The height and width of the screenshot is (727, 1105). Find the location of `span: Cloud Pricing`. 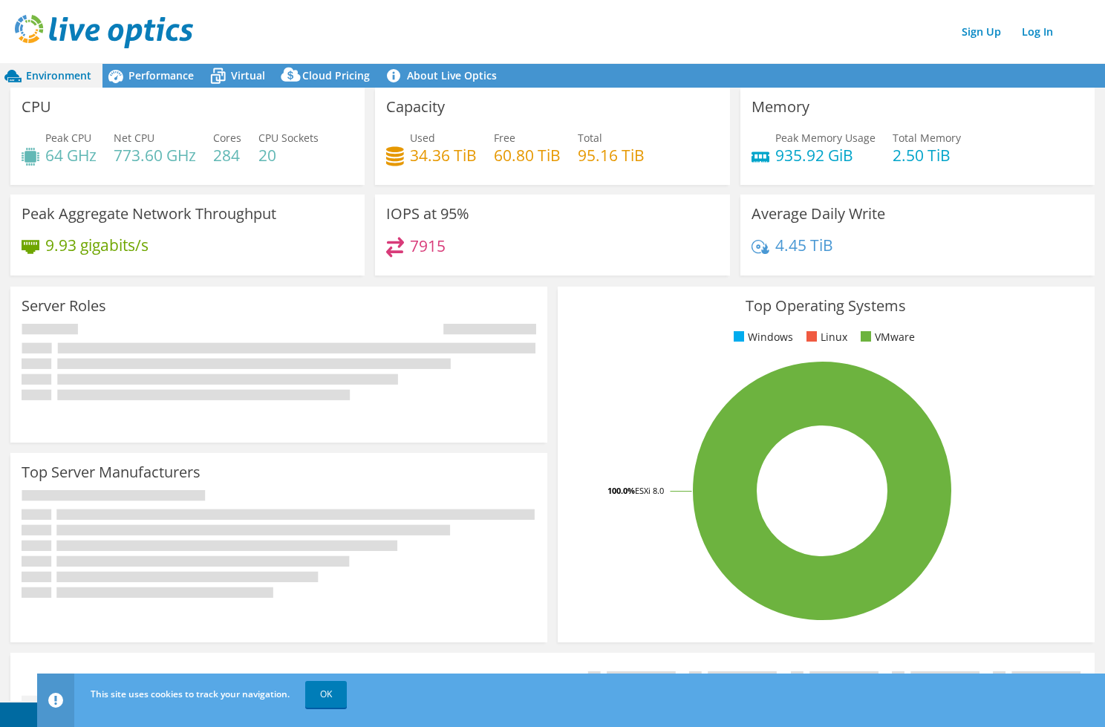

span: Cloud Pricing is located at coordinates (336, 75).